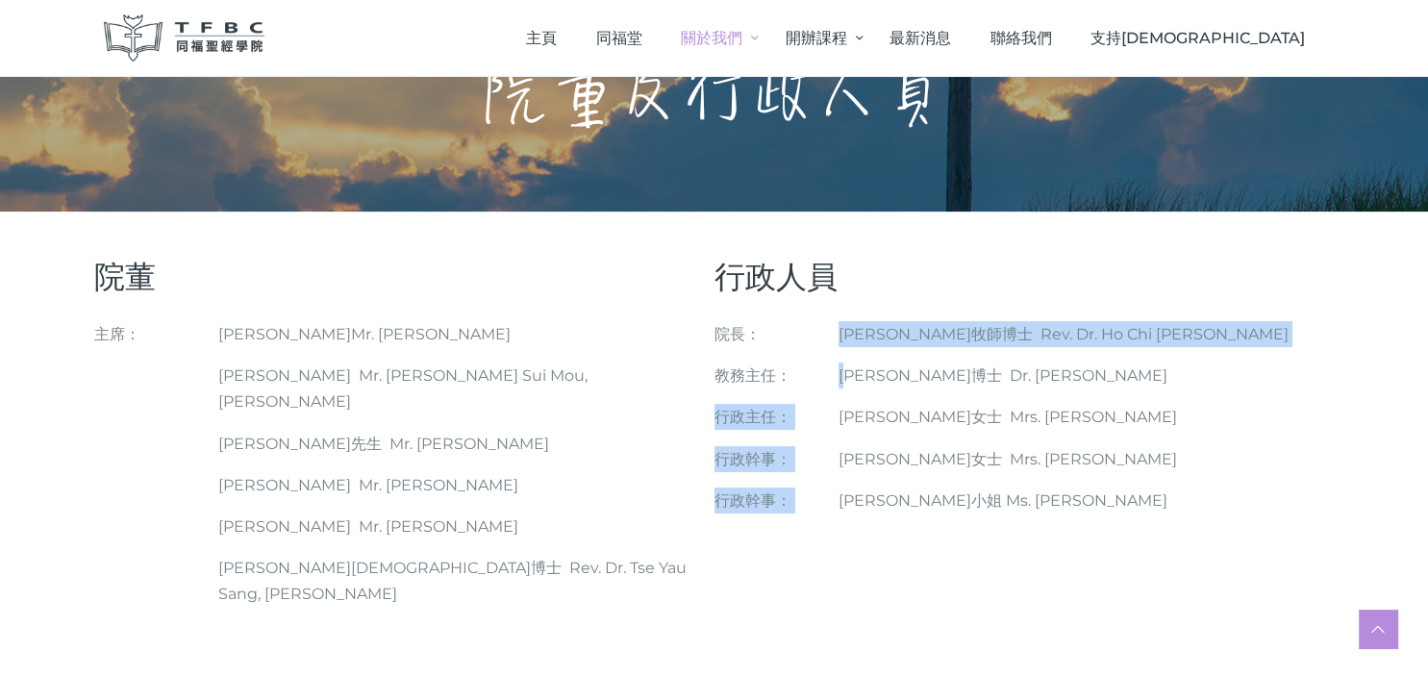 Image resolution: width=1428 pixels, height=676 pixels. Describe the element at coordinates (542, 38) in the screenshot. I see `a: 主頁` at that location.